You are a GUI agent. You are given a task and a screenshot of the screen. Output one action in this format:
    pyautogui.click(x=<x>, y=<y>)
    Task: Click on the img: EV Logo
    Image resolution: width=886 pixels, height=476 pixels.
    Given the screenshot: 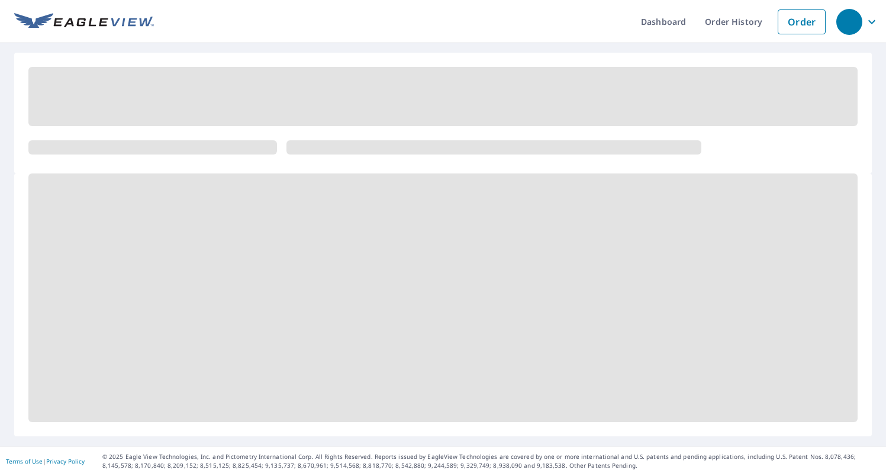 What is the action you would take?
    pyautogui.click(x=84, y=22)
    